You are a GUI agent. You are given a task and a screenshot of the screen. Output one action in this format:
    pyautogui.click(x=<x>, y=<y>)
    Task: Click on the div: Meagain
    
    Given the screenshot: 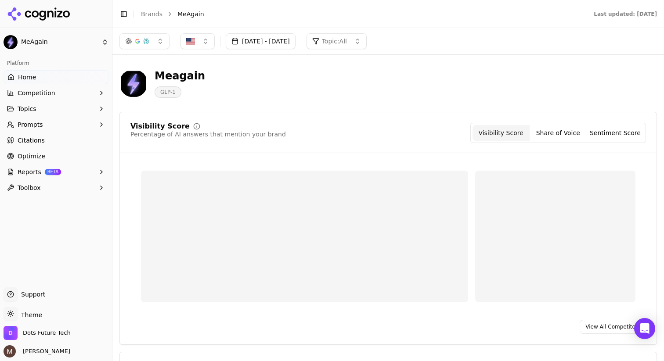 What is the action you would take?
    pyautogui.click(x=180, y=76)
    